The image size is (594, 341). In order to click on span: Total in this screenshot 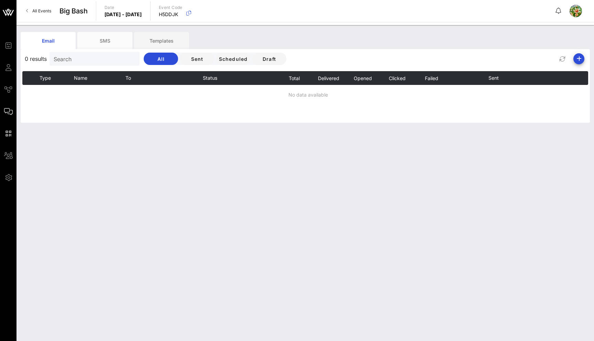, I will do `click(294, 78)`.